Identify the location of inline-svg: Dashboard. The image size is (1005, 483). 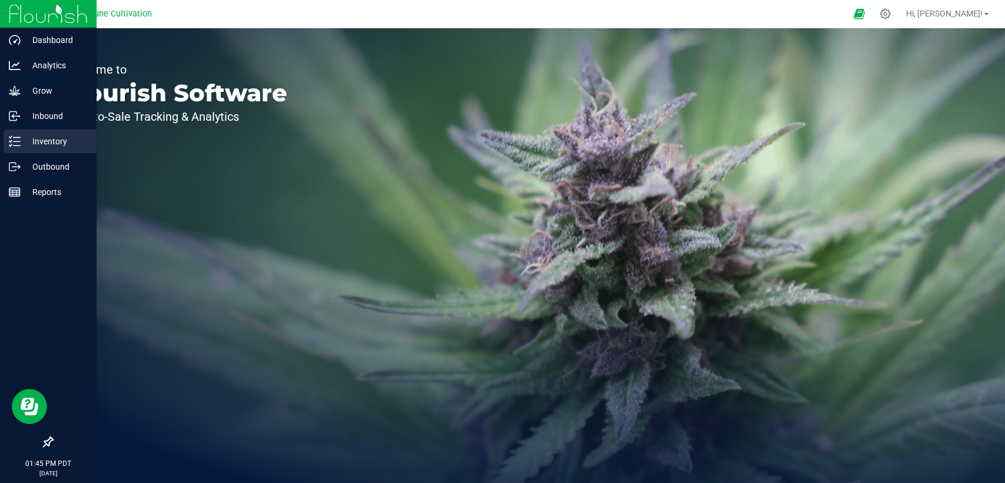
(15, 40).